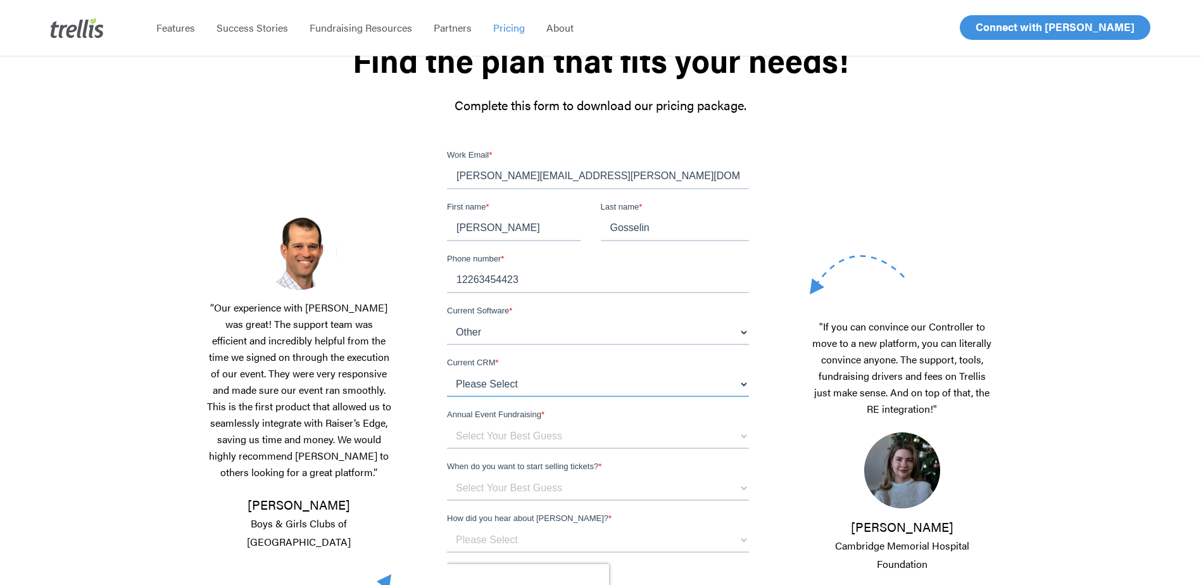 This screenshot has width=1201, height=585. What do you see at coordinates (252, 28) in the screenshot?
I see `a: Success Stories` at bounding box center [252, 28].